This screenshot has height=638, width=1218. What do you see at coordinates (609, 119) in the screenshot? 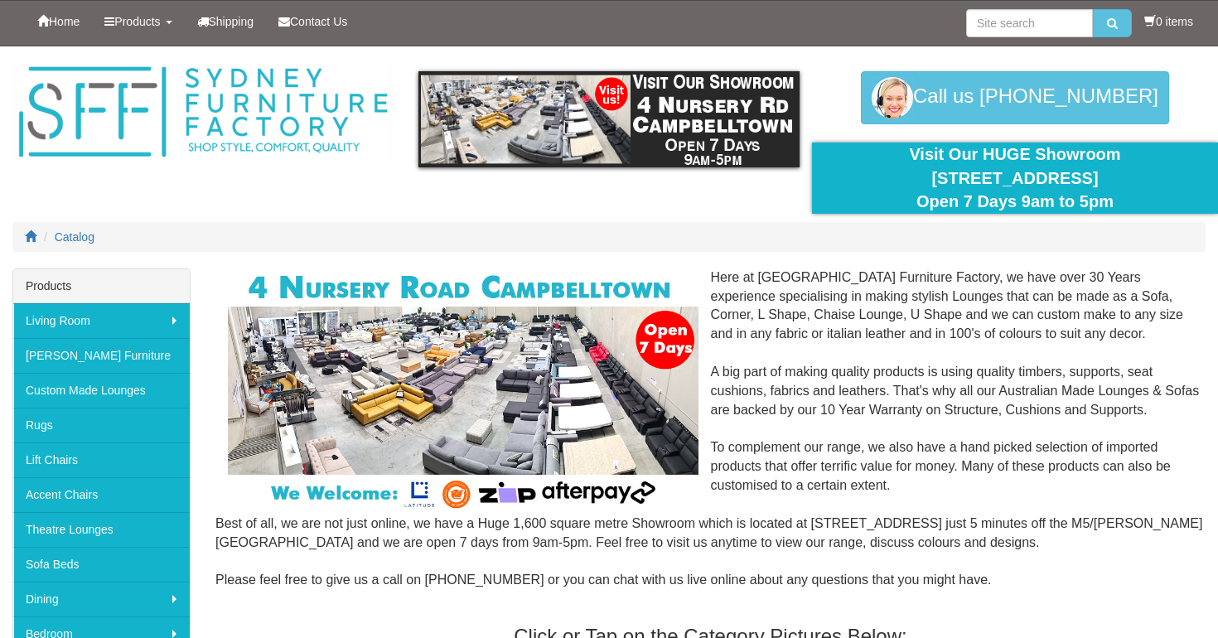
I see `img: showroom.gif` at bounding box center [609, 119].